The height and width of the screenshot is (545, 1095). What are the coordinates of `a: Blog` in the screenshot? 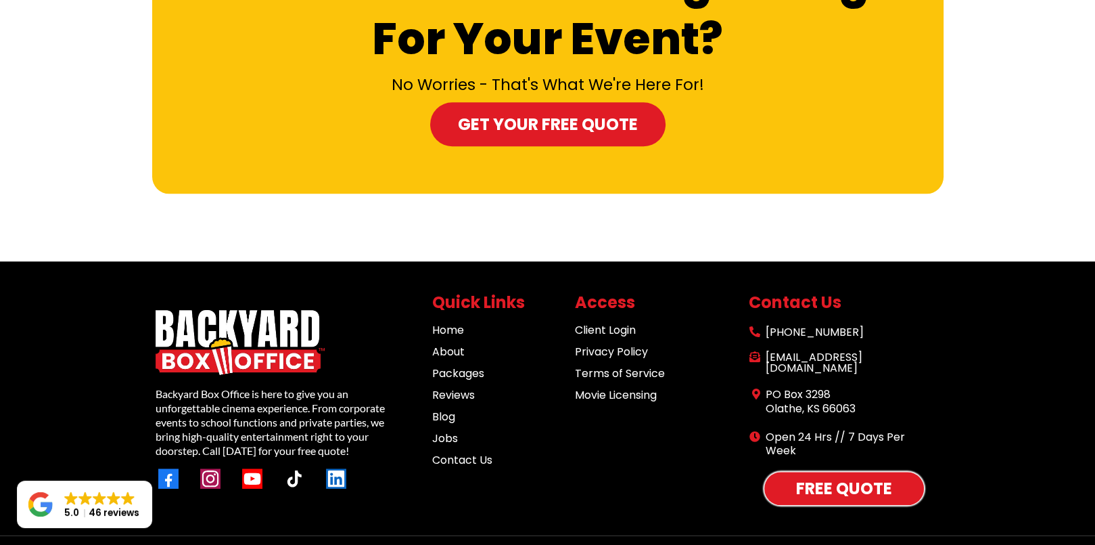 It's located at (444, 416).